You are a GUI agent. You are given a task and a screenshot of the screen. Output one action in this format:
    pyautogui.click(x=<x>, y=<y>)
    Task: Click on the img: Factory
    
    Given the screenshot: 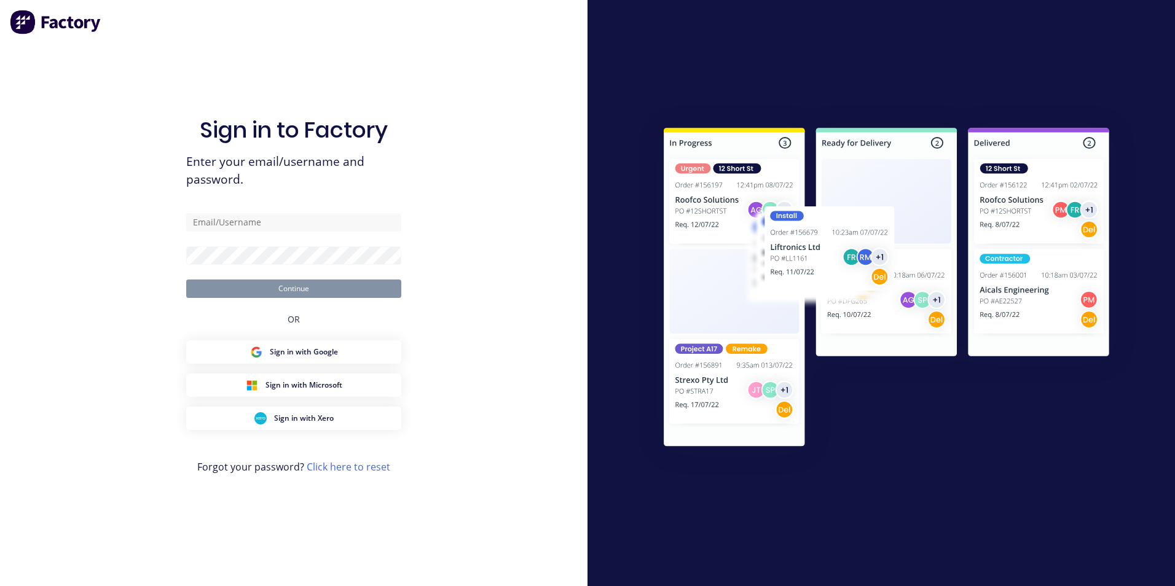 What is the action you would take?
    pyautogui.click(x=56, y=22)
    